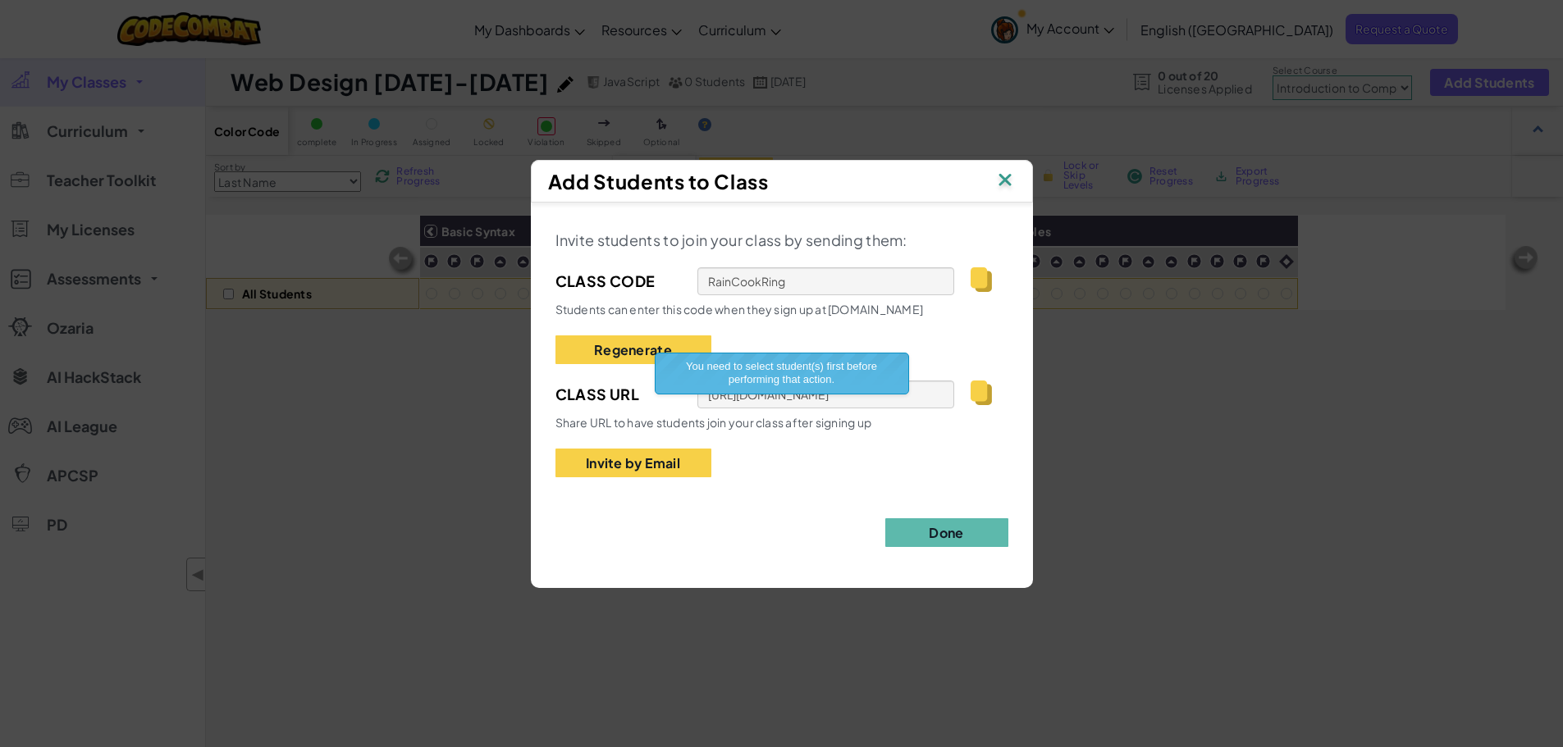 This screenshot has height=747, width=1563. Describe the element at coordinates (633, 463) in the screenshot. I see `button: Invite by Email` at that location.